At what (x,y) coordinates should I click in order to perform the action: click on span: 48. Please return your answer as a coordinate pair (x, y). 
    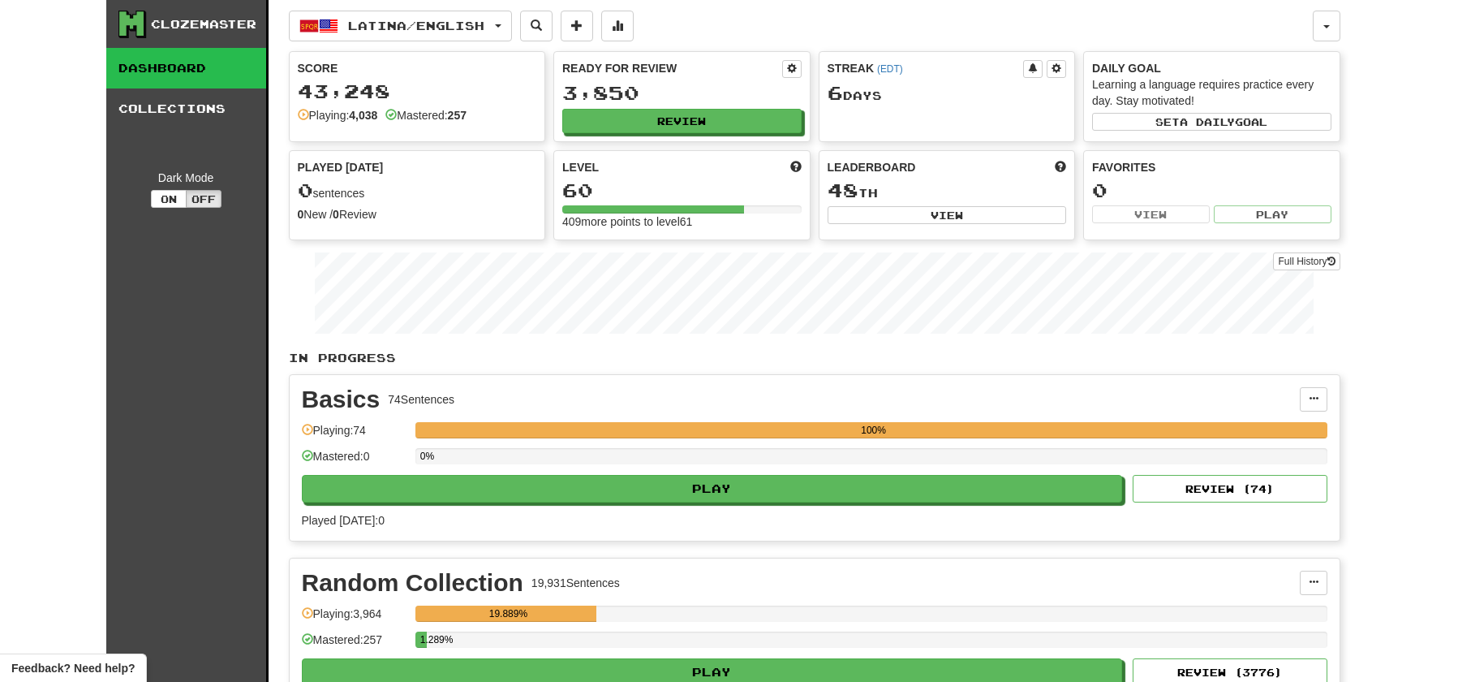
    Looking at the image, I should click on (843, 190).